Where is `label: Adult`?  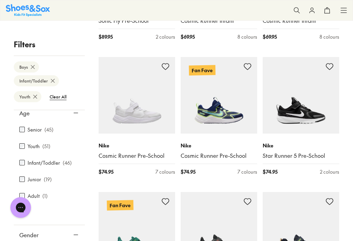 label: Adult is located at coordinates (33, 195).